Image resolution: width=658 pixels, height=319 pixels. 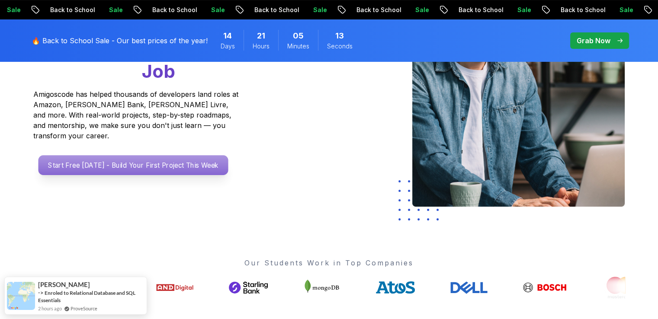 I want to click on span: Hours, so click(x=261, y=46).